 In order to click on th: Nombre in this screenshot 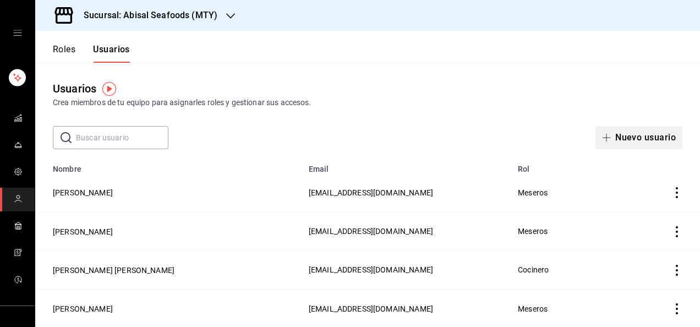, I will do `click(168, 166)`.